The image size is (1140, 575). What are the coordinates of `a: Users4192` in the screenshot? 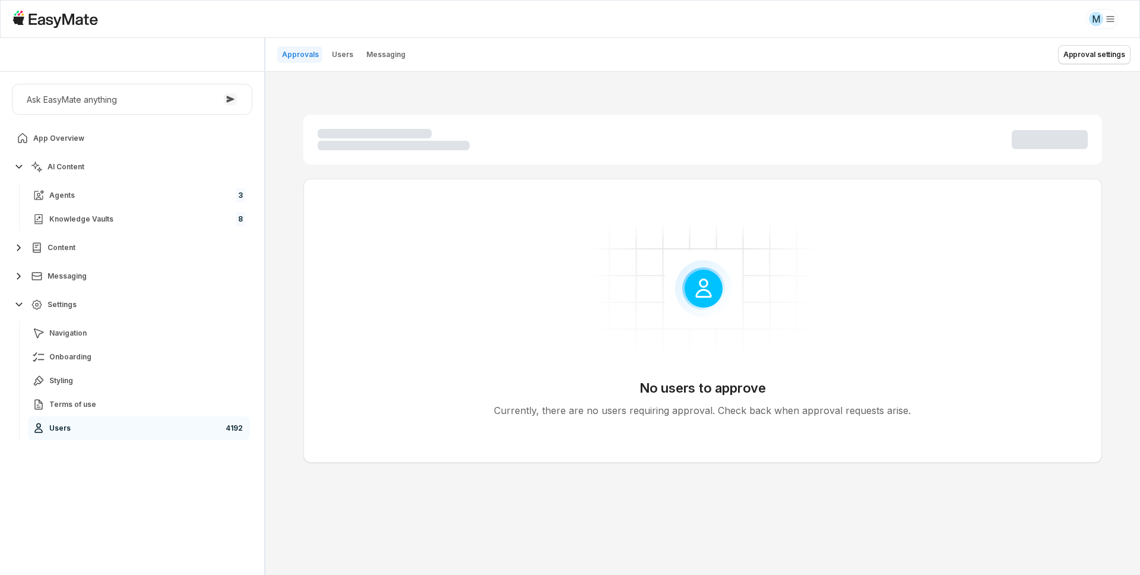 It's located at (139, 428).